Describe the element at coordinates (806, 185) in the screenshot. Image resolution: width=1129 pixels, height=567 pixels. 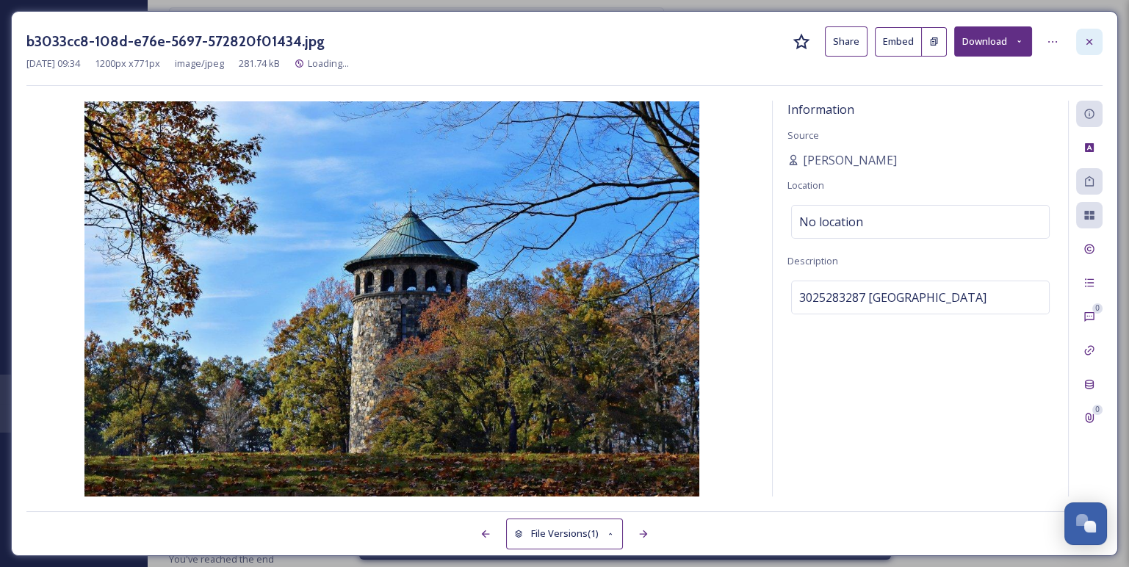
I see `span: Location` at that location.